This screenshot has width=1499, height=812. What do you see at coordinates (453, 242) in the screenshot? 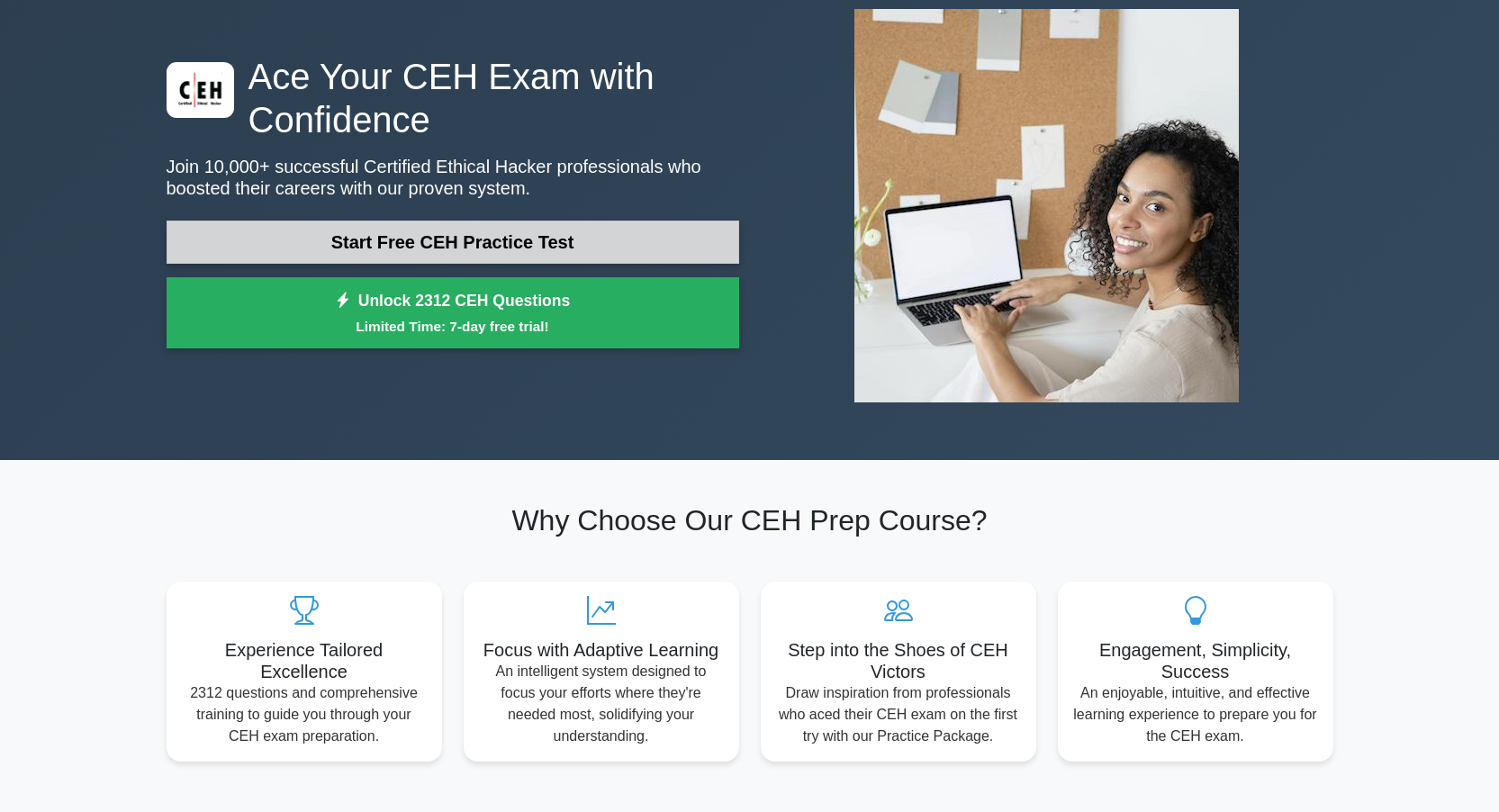
I see `a: Start Free CEH Practice Test` at bounding box center [453, 242].